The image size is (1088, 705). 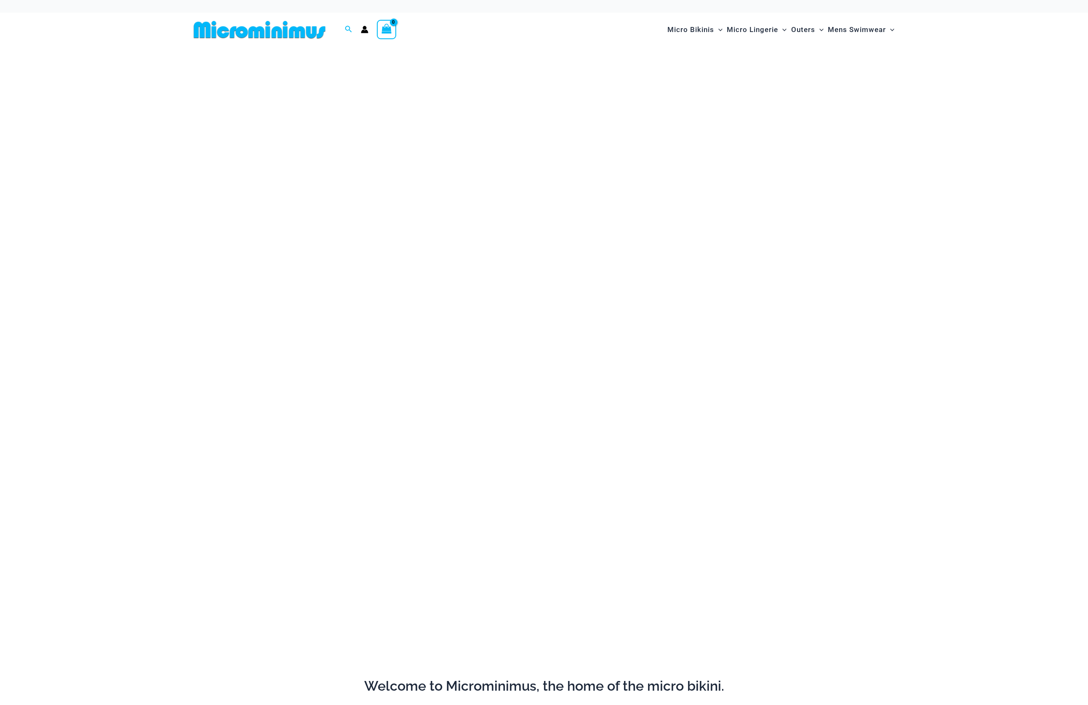 I want to click on nav: Site Navigation, so click(x=781, y=29).